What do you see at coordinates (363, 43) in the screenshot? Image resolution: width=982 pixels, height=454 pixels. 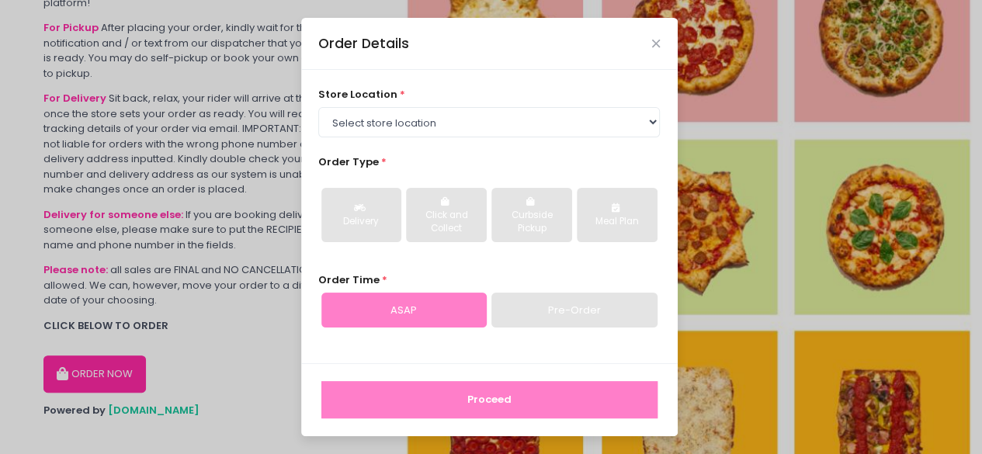 I see `div: Order Details` at bounding box center [363, 43].